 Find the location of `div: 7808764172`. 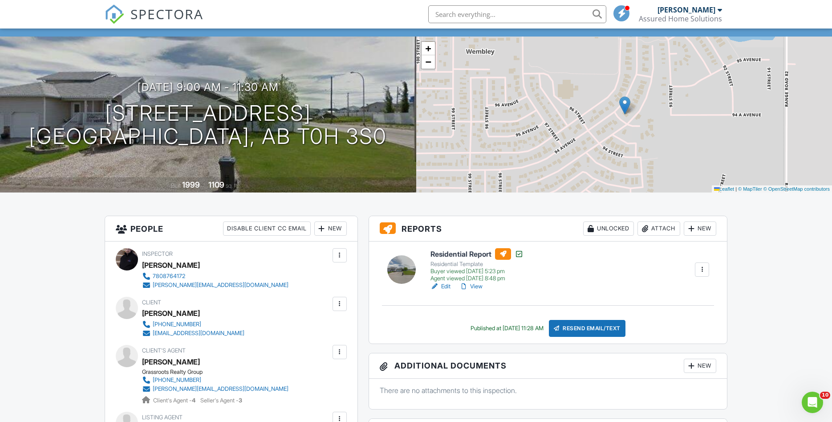

div: 7808764172 is located at coordinates (169, 276).